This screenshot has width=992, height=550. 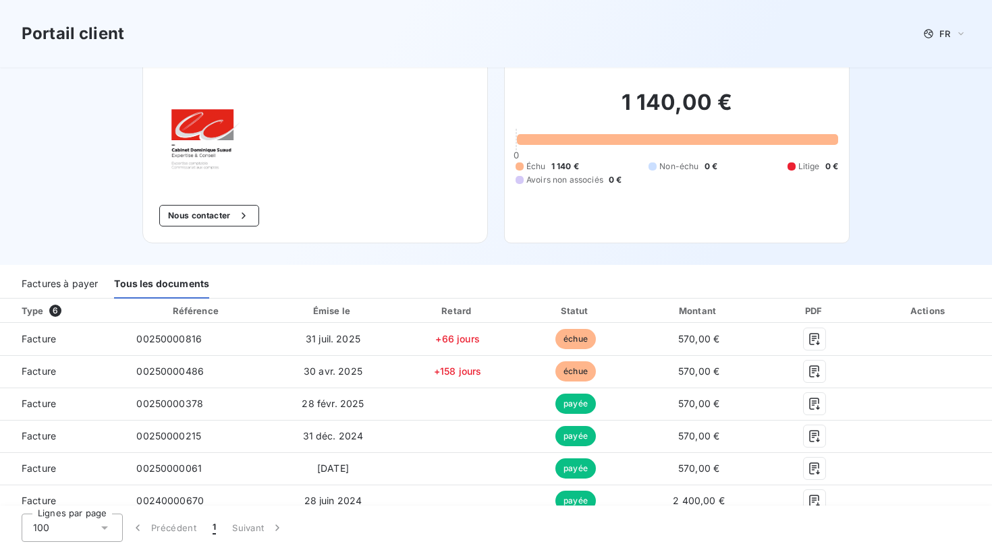 I want to click on button: Suivant, so click(x=258, y=528).